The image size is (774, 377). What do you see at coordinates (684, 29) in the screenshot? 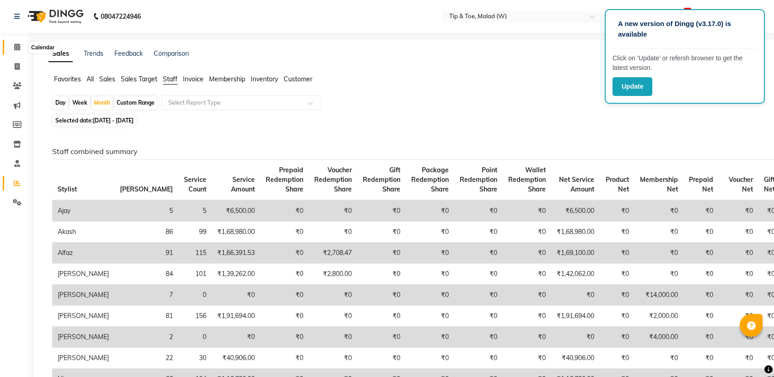
I see `p: A new version of Dingg (v3.17.0) is available` at bounding box center [684, 29].